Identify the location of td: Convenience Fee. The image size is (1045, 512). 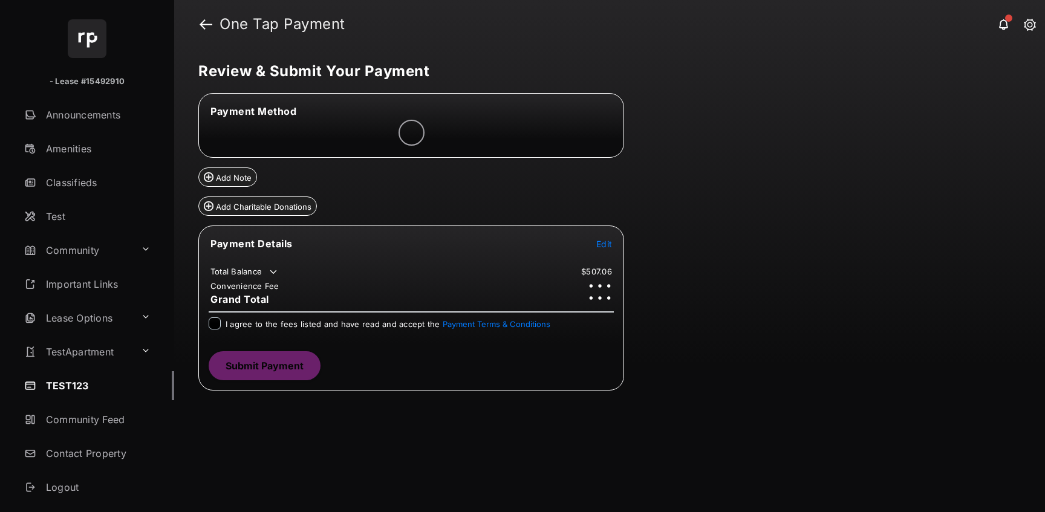
(245, 286).